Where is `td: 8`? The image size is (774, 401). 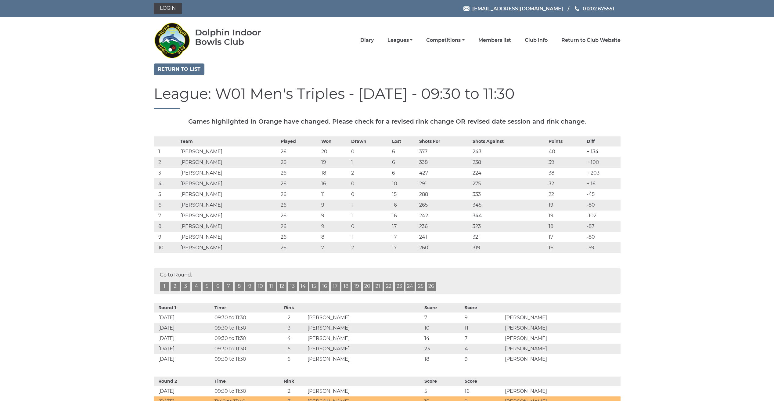 td: 8 is located at coordinates (335, 237).